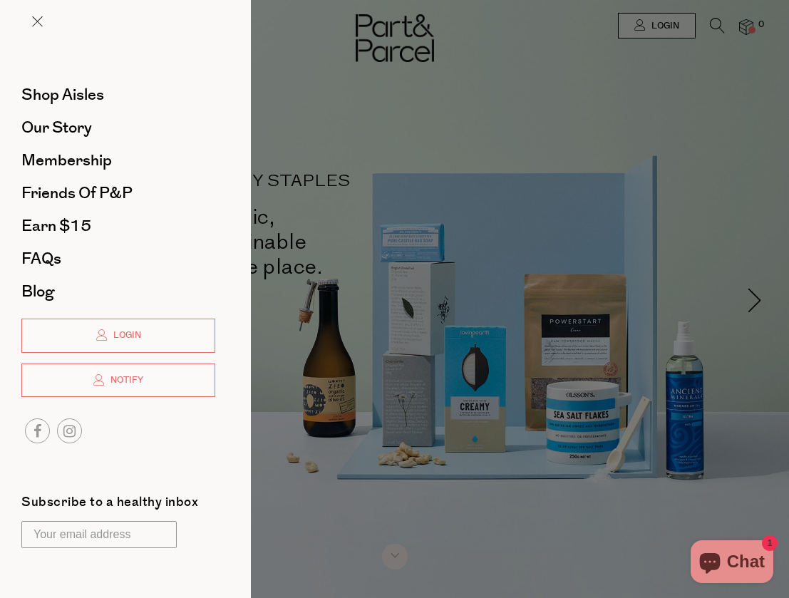  Describe the element at coordinates (732, 563) in the screenshot. I see `inbox-online-store-chat: Shopify online store chat` at that location.